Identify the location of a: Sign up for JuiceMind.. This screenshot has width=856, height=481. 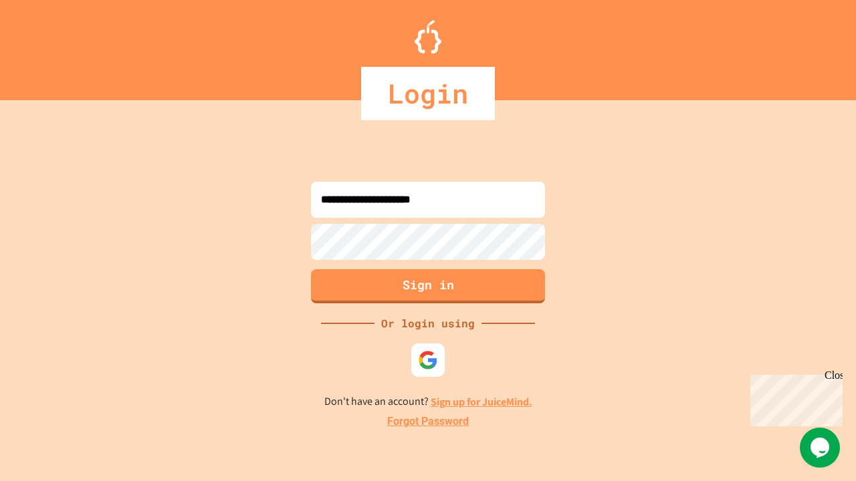
(481, 402).